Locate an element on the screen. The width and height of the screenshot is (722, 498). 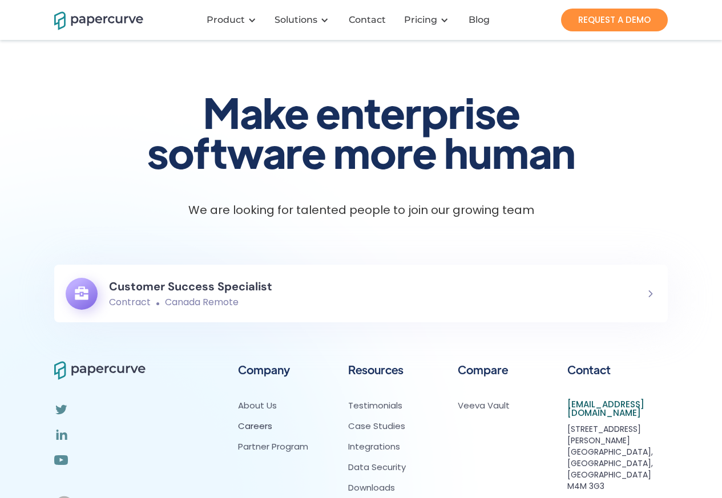
a: Testimonials is located at coordinates (375, 406).